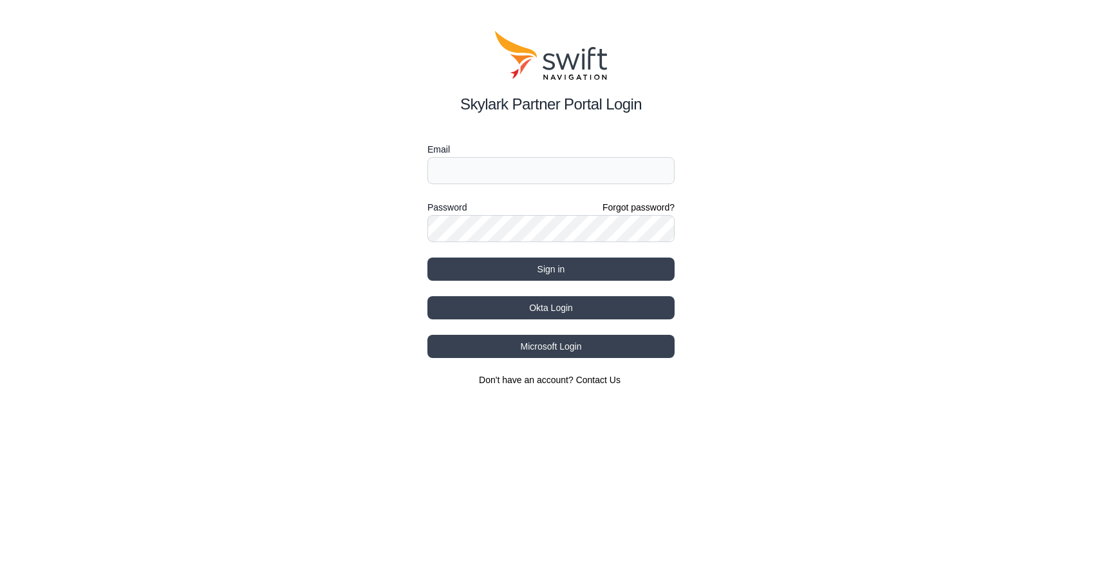 The image size is (1102, 575). I want to click on h2: Skylark Partner Portal Login, so click(551, 104).